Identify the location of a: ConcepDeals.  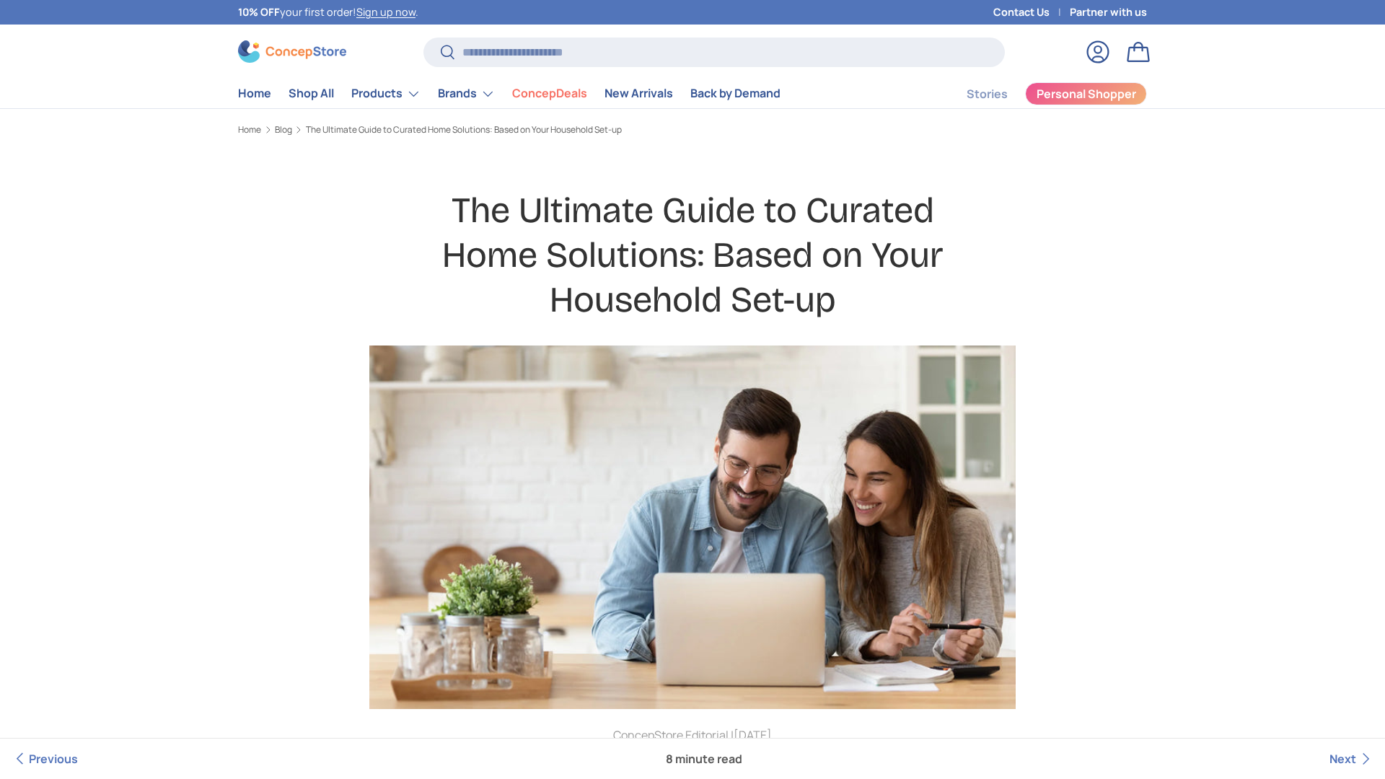
(550, 93).